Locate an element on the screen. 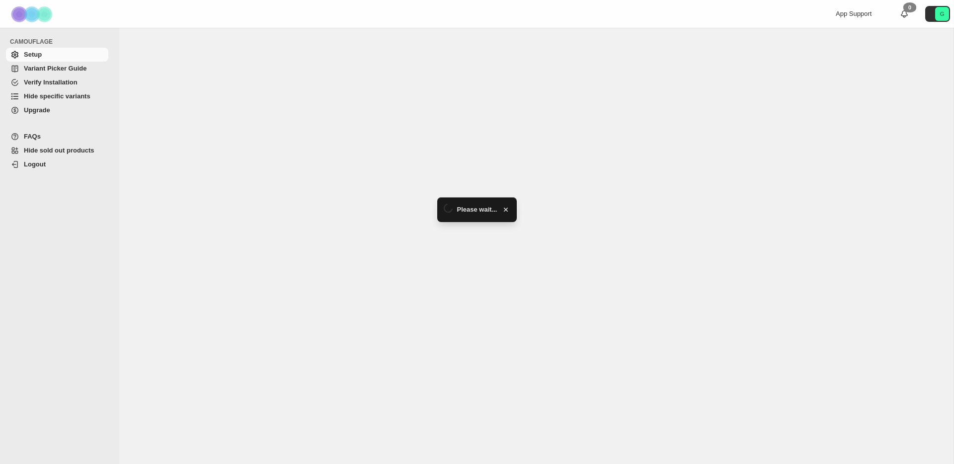 The height and width of the screenshot is (464, 954). span: Logout is located at coordinates (35, 164).